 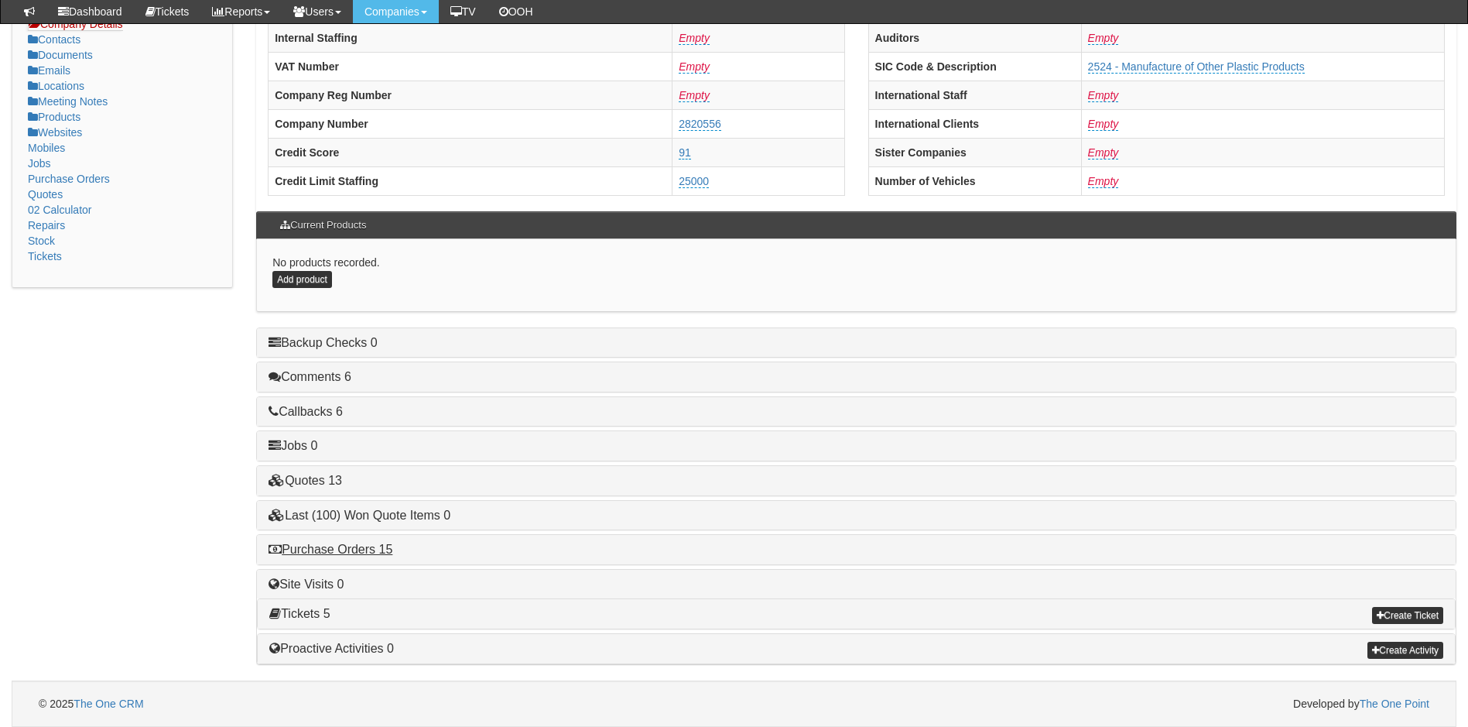 I want to click on a: Site Visits 0, so click(x=306, y=584).